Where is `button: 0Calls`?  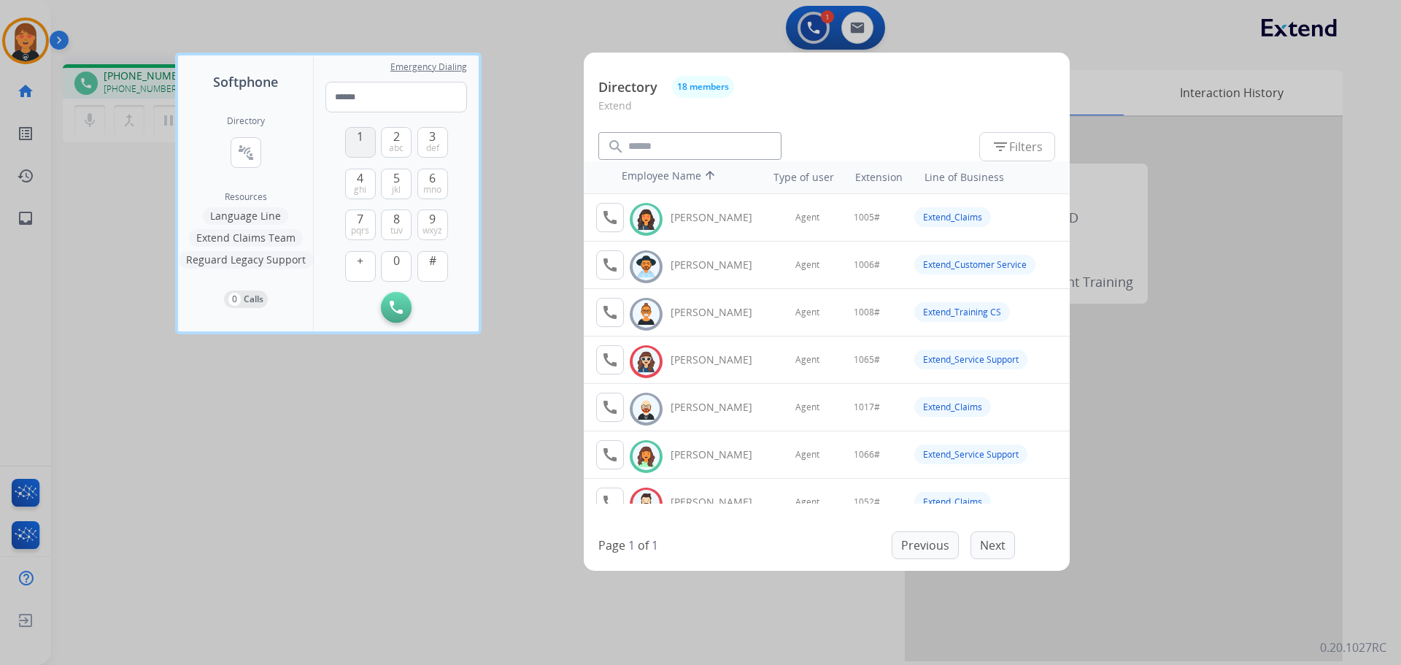 button: 0Calls is located at coordinates (246, 299).